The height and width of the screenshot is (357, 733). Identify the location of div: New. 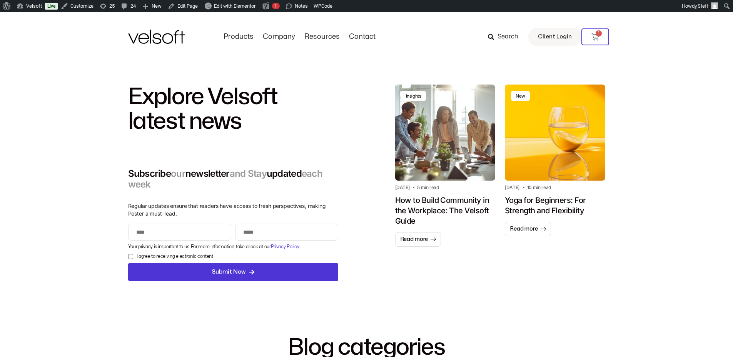
(520, 96).